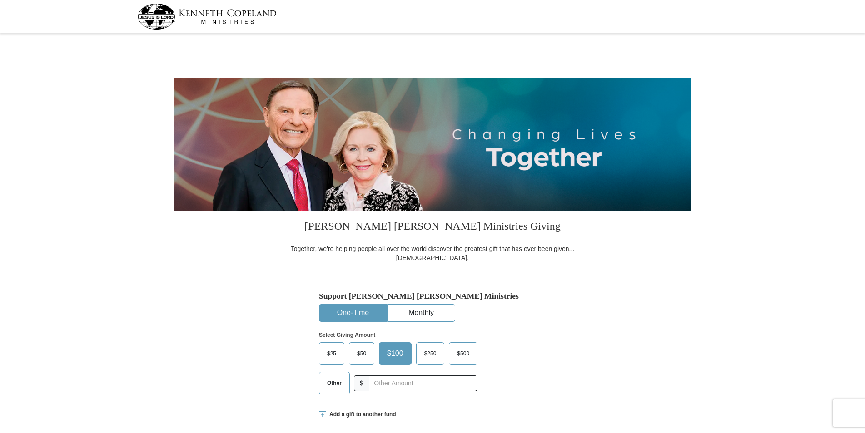  What do you see at coordinates (463, 354) in the screenshot?
I see `span: $500` at bounding box center [463, 354].